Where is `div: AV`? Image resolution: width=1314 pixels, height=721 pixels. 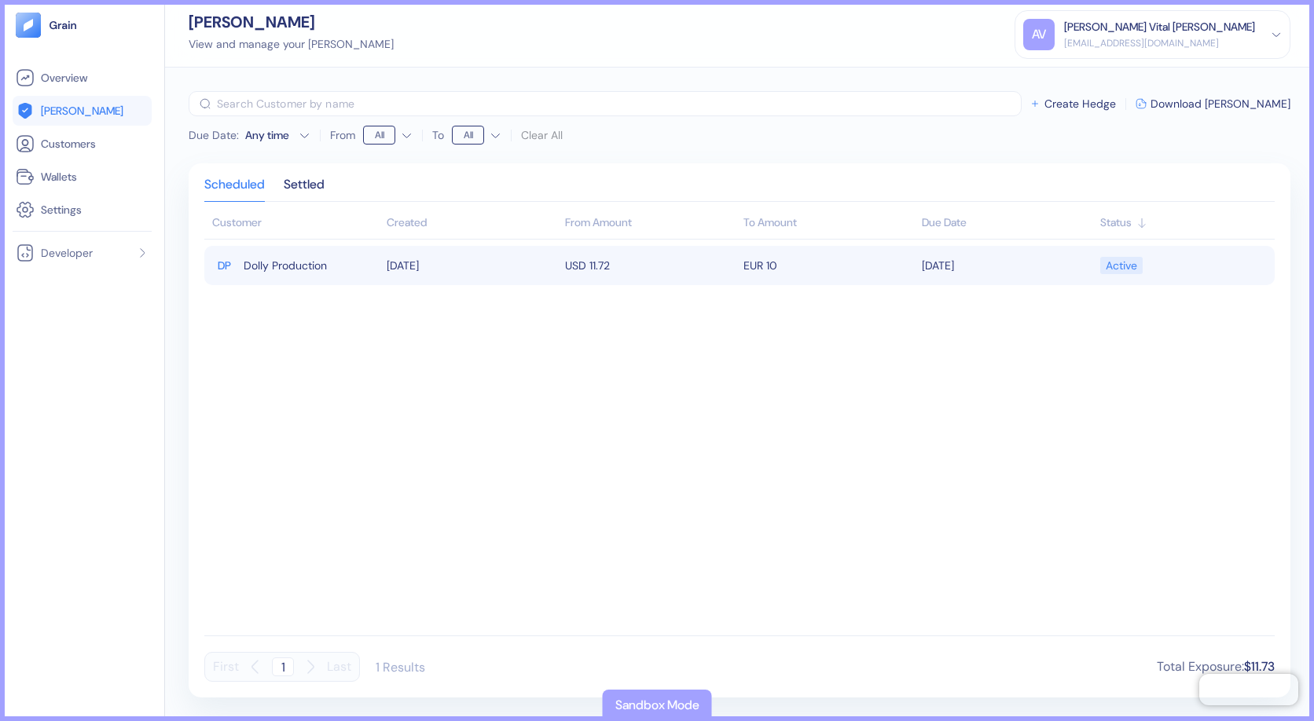 div: AV is located at coordinates (1039, 35).